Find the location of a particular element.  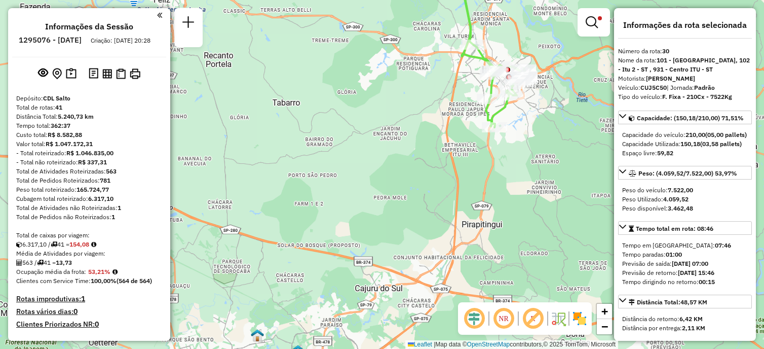

div: Total de Pedidos não Roteirizados: is located at coordinates (89, 217).